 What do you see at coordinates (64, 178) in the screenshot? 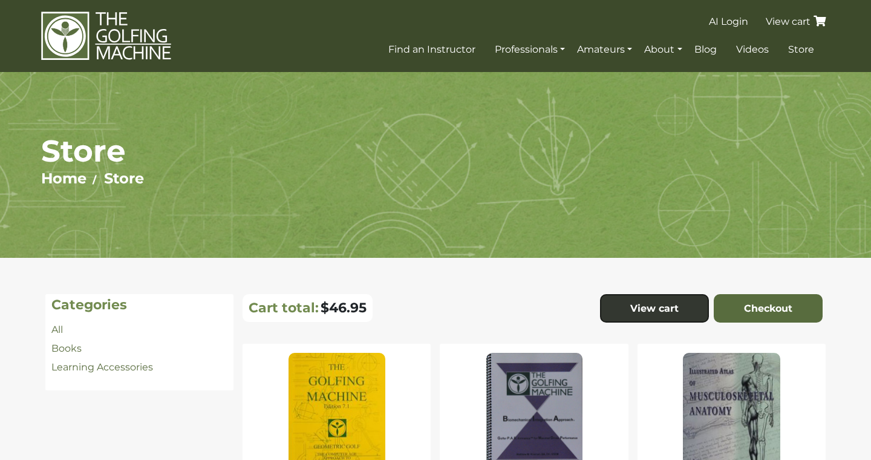
I see `a: Home` at bounding box center [64, 178].